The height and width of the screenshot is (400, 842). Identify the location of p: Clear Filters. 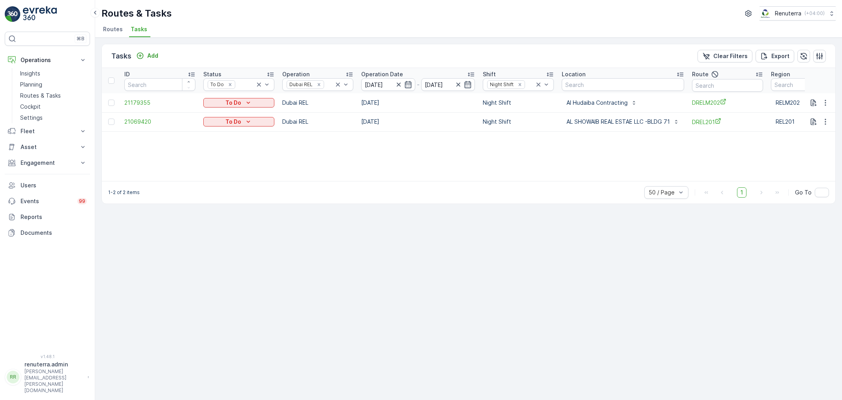
(731, 56).